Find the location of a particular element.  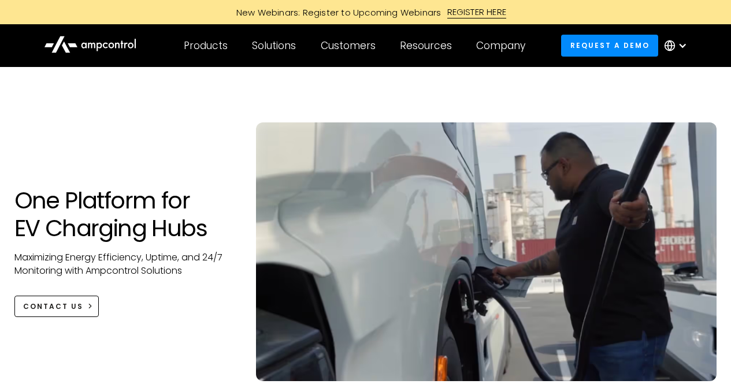

p: Maximizing Energy Efficiency, Uptime, and 24/7 Monitoring with Ampcontrol Solutions is located at coordinates (124, 264).